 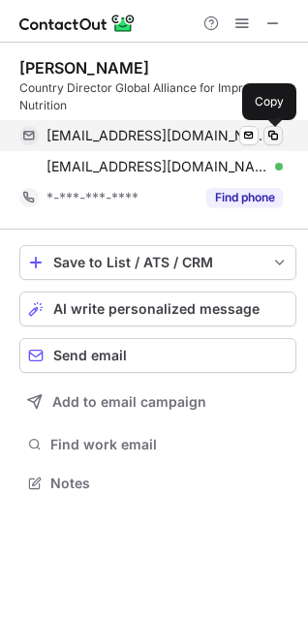 I want to click on span: Add to email campaign, so click(x=129, y=402).